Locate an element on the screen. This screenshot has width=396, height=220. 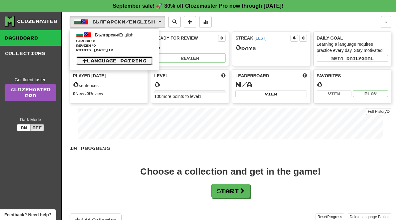
span: Български / English is located at coordinates (124, 22).